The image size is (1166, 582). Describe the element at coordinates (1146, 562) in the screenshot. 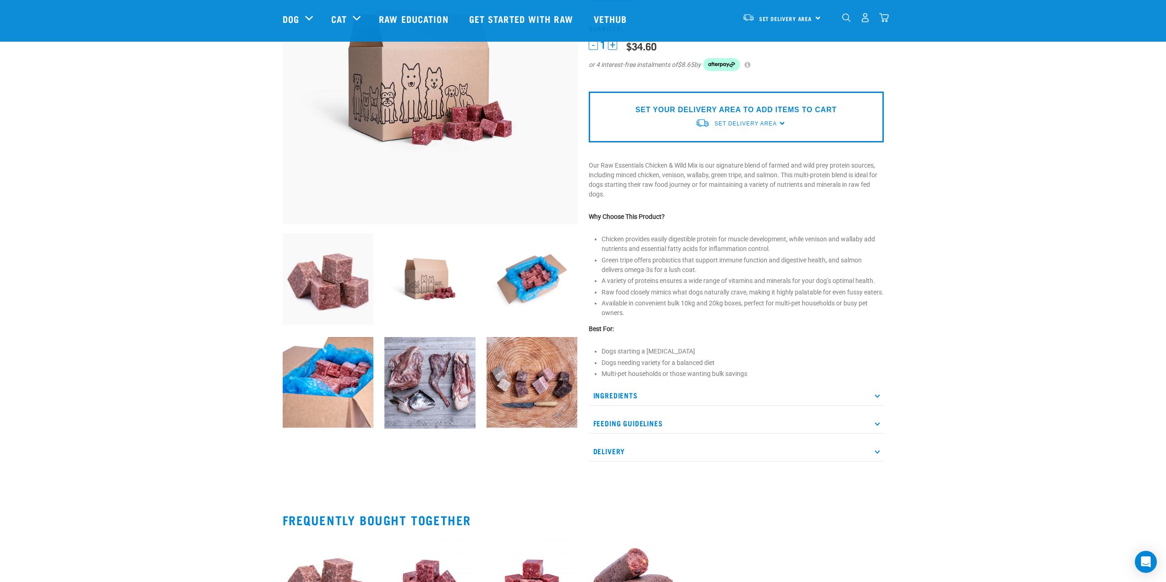

I see `div: Open Intercom Messenger` at that location.